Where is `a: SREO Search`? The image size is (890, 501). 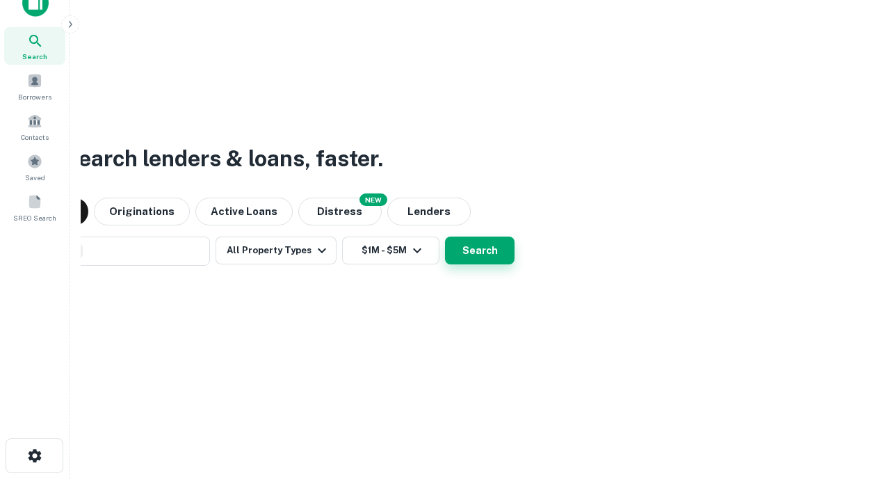
a: SREO Search is located at coordinates (35, 207).